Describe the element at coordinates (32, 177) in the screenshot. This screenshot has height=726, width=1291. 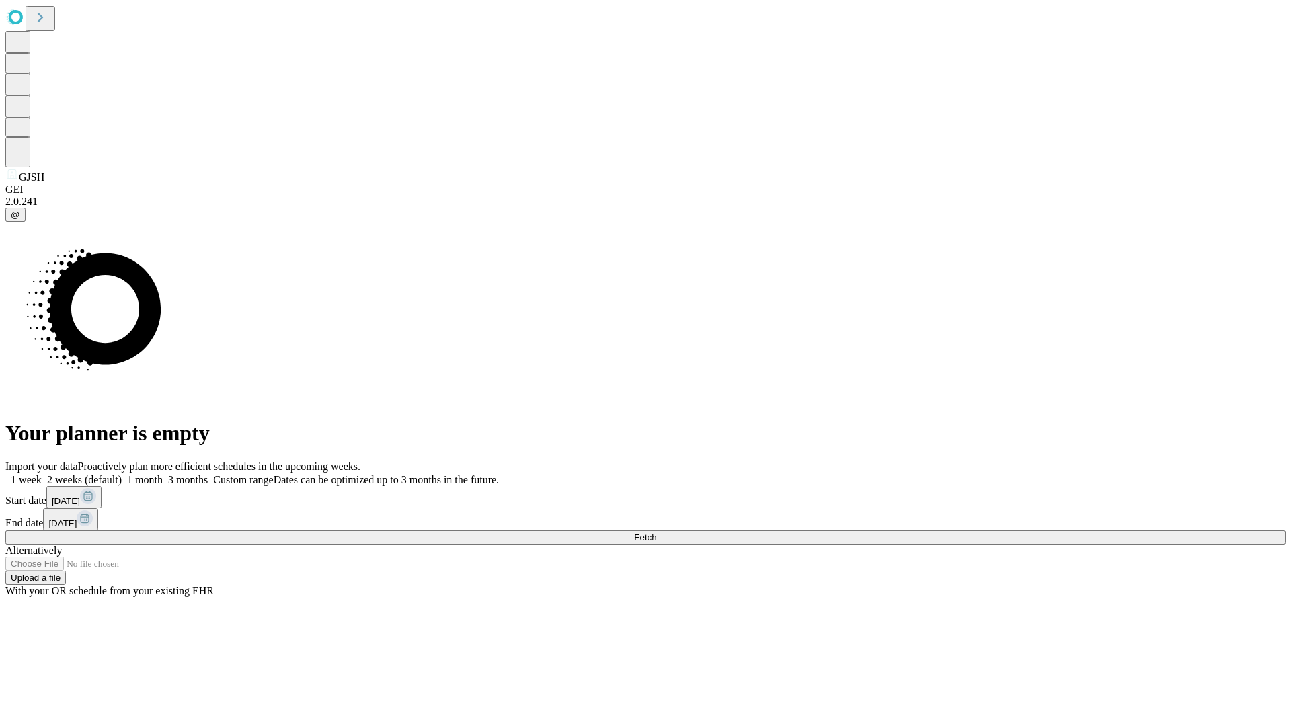
I see `span: GJSH` at that location.